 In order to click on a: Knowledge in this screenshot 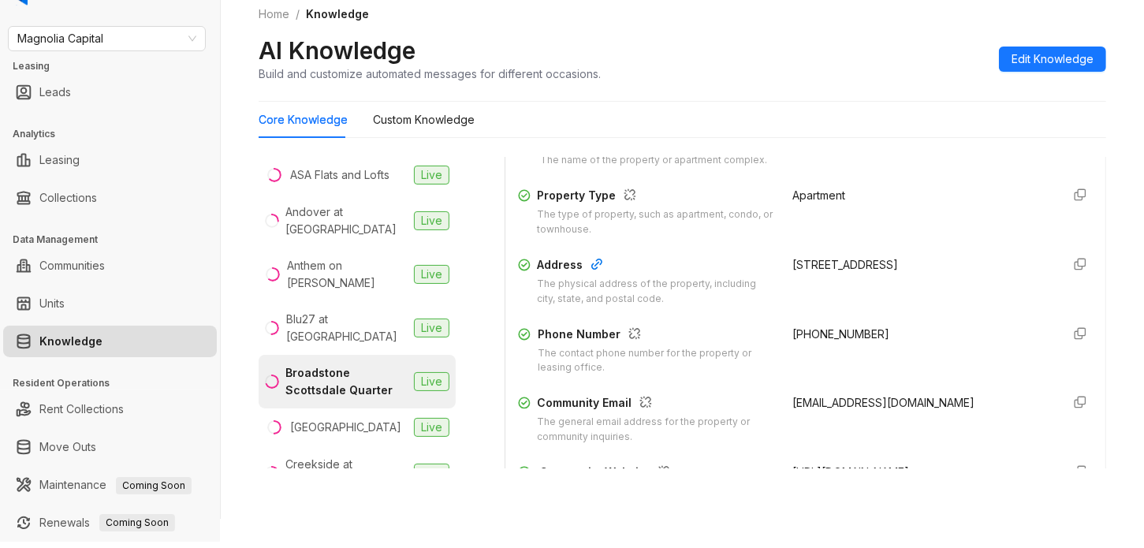, I will do `click(71, 341)`.